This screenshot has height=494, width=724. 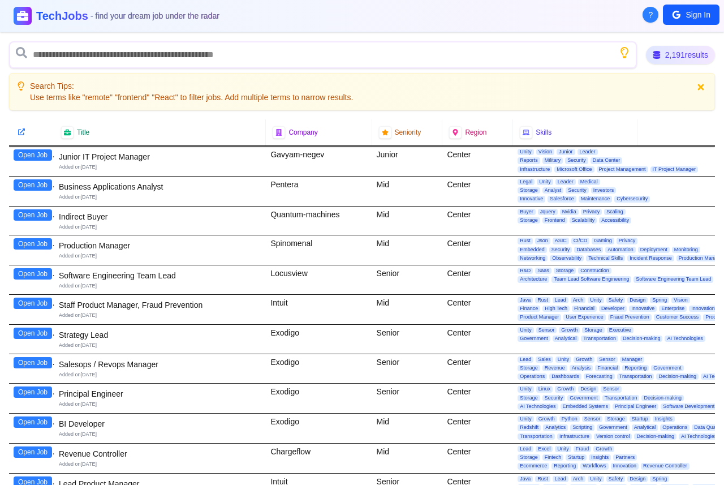 What do you see at coordinates (574, 169) in the screenshot?
I see `span: Microsoft Office` at bounding box center [574, 169].